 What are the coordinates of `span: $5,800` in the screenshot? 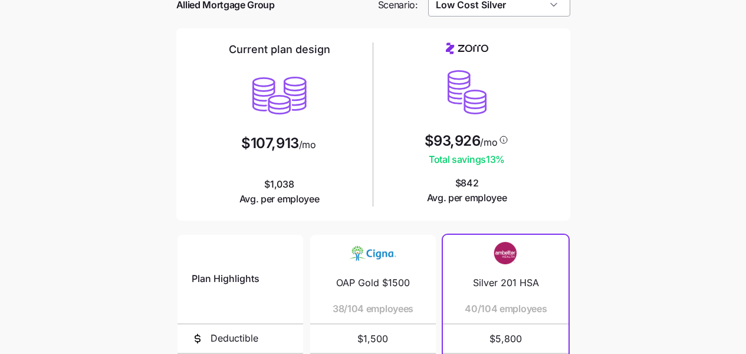 It's located at (505, 339).